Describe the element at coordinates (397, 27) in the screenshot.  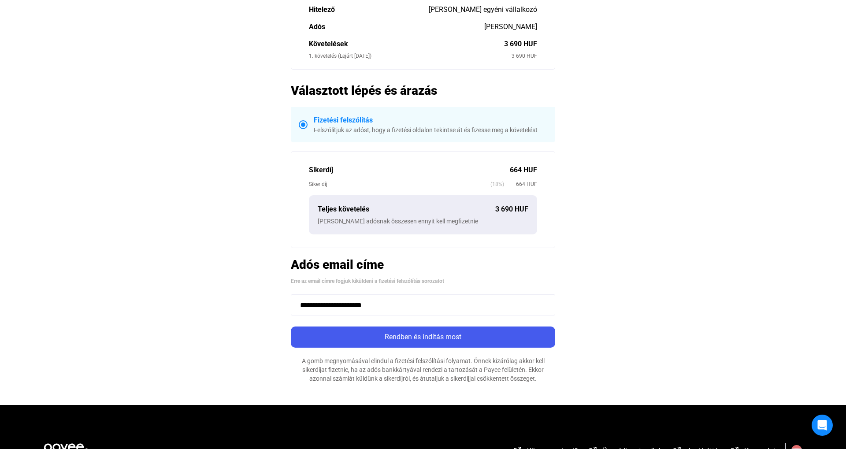
I see `div: Adós` at that location.